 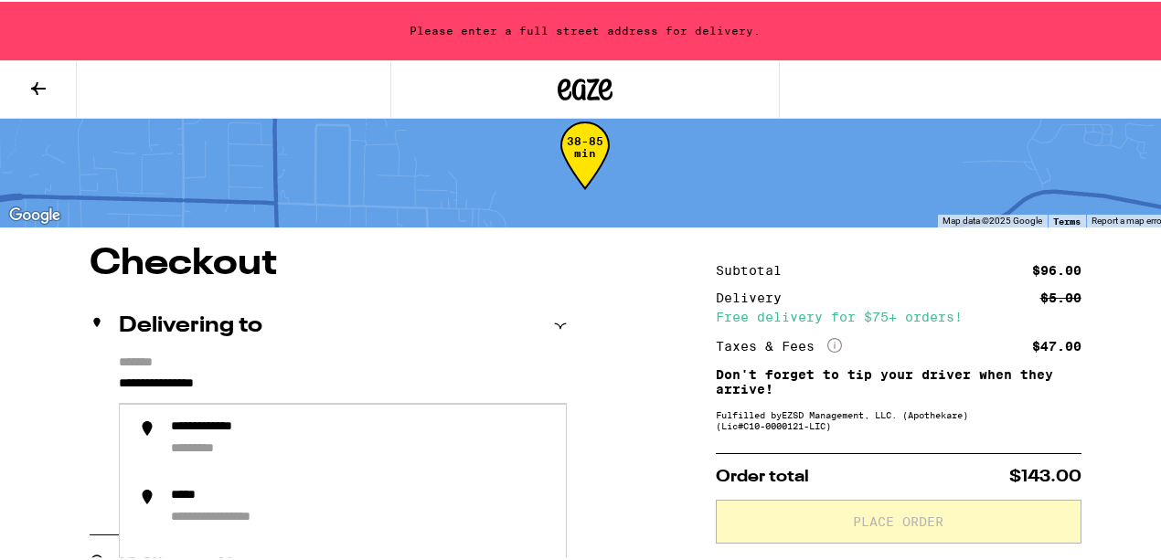 I want to click on div: $47.00, so click(x=1057, y=345).